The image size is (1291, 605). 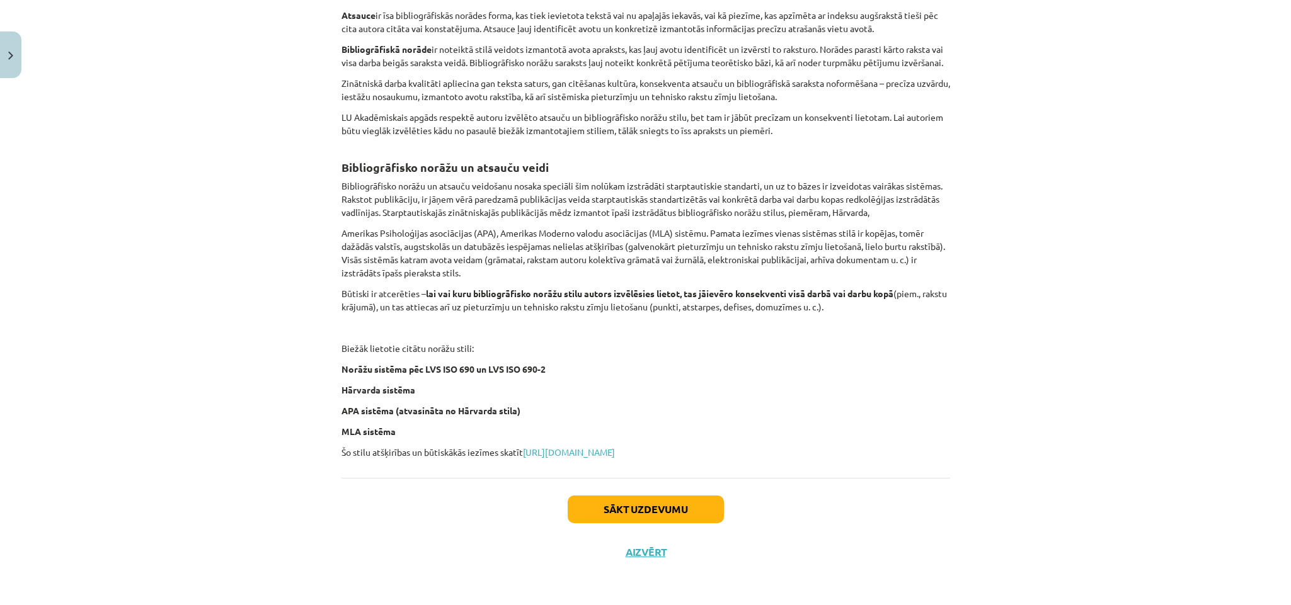 I want to click on img: icon-close-lesson-0947bae3869378f0d4975bcd49f059093ad1ed9edebbc8119c70593378902aed.svg, so click(x=11, y=55).